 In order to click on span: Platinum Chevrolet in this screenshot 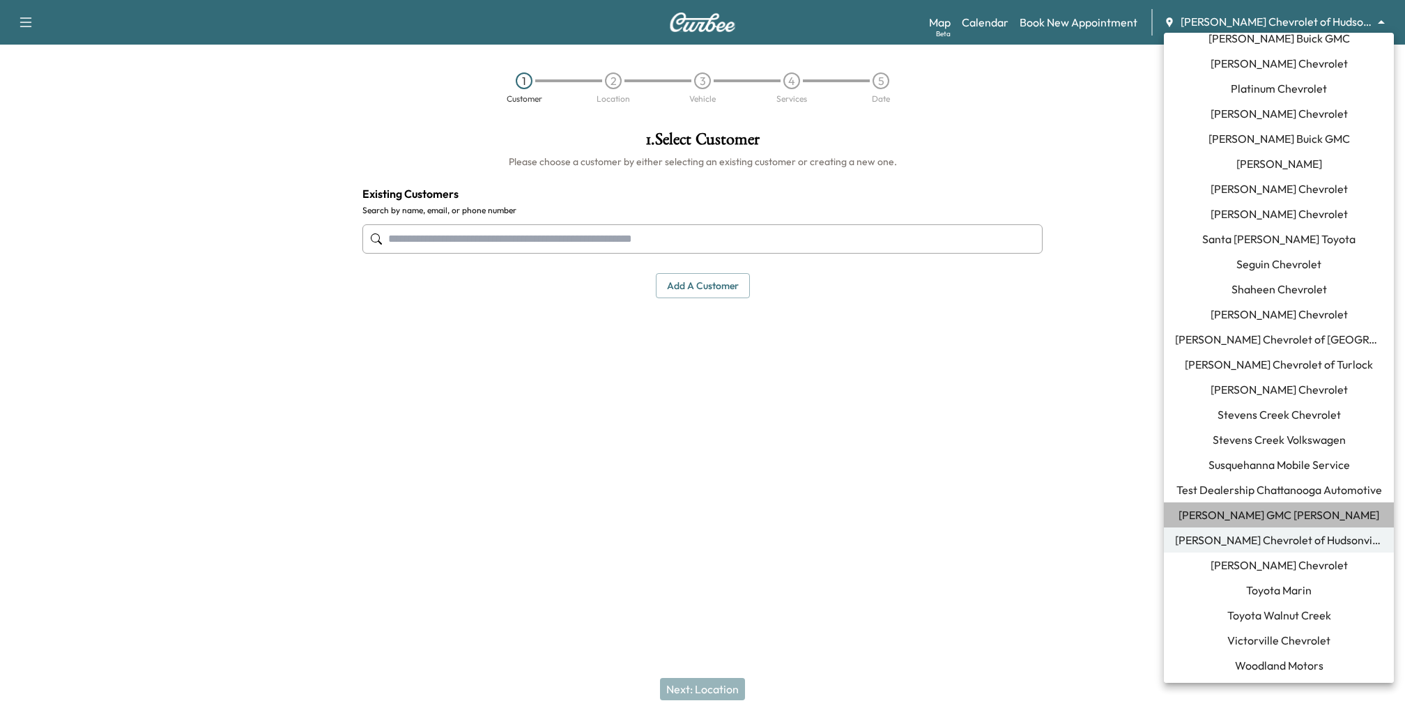, I will do `click(1279, 88)`.